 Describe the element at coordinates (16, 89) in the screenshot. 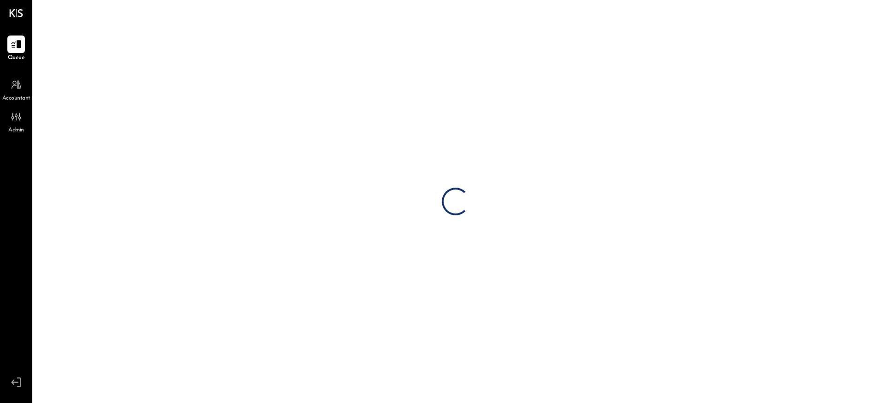

I see `a: Accountant` at that location.